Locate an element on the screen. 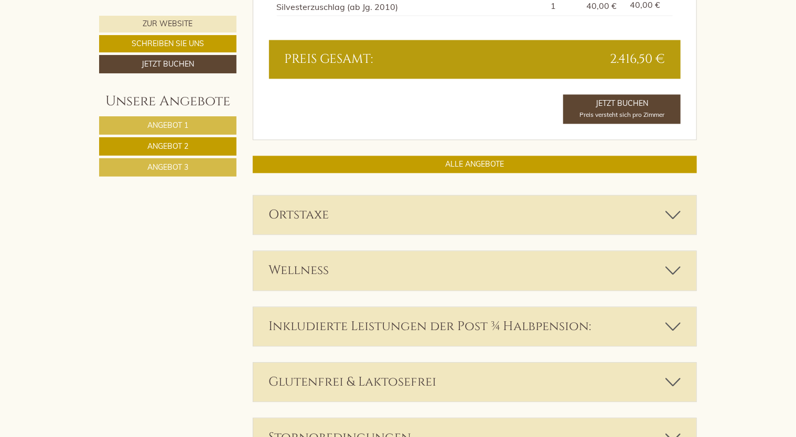 This screenshot has height=437, width=796. a: Jetzt BuchenPreis versteht sich pro Zimmer is located at coordinates (622, 109).